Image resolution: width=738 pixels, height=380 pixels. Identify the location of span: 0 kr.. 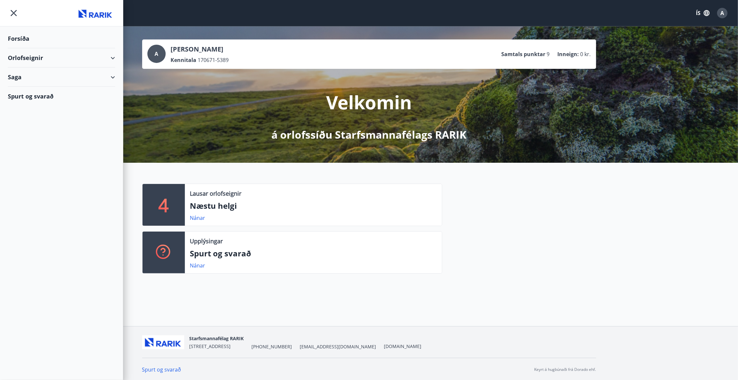
(586, 54).